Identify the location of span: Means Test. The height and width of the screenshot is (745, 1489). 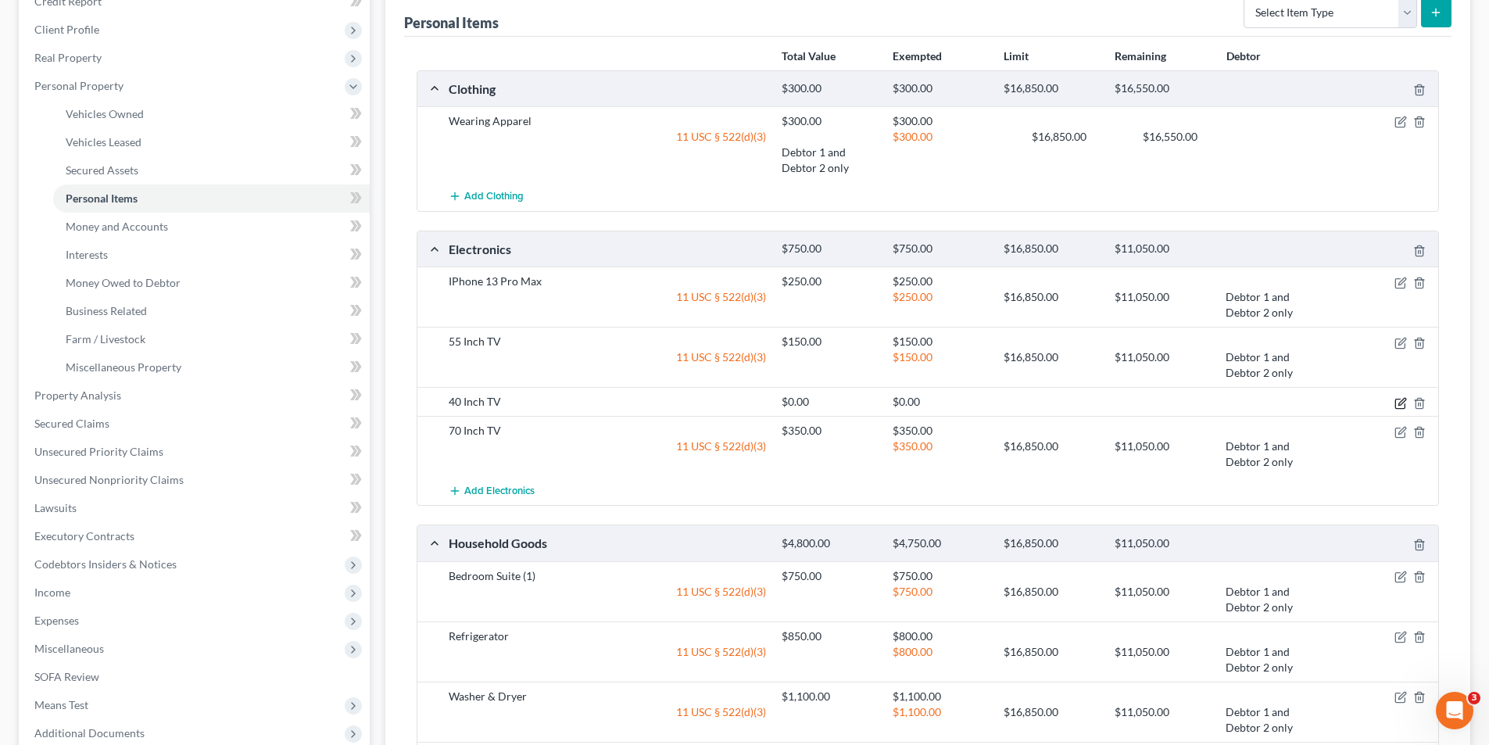
(61, 704).